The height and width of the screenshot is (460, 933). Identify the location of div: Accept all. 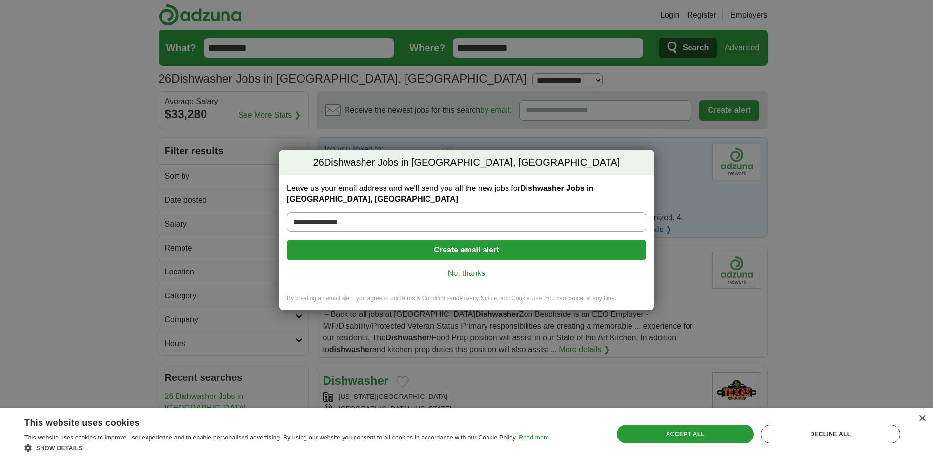
(685, 434).